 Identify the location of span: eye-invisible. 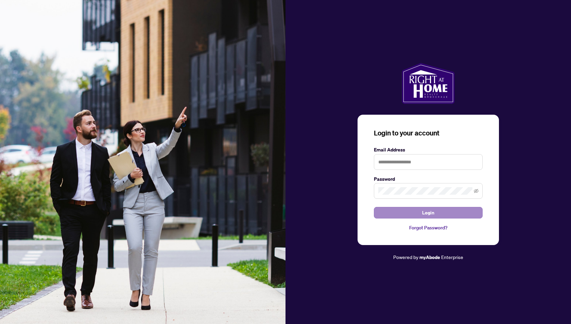
(476, 191).